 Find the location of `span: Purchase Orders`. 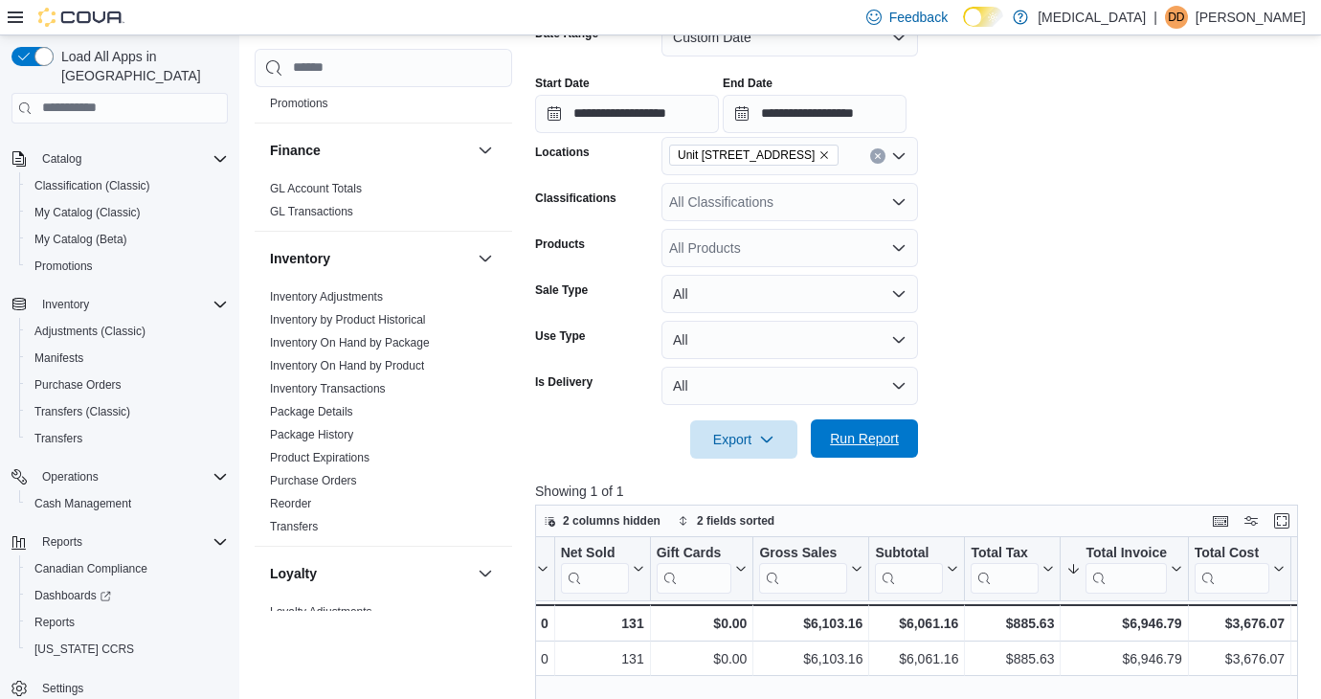

span: Purchase Orders is located at coordinates (78, 385).